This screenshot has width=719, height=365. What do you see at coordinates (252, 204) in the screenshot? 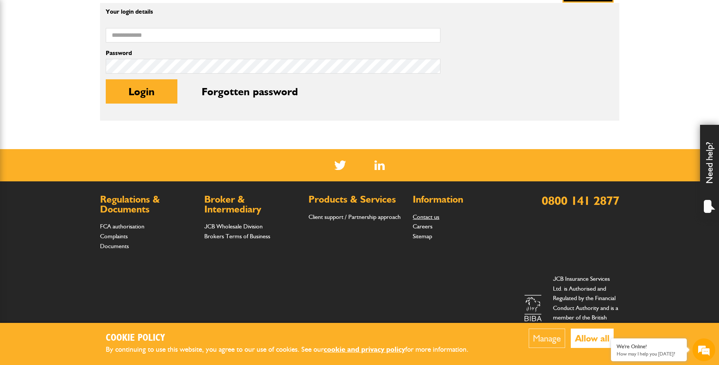
I see `h2: Broker & Intermediary` at bounding box center [252, 204].